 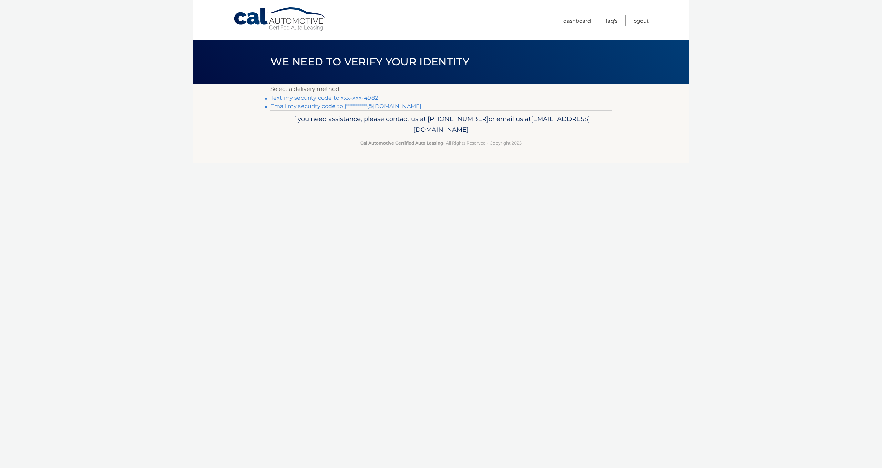 I want to click on p: If you need assistance, please contact us at: or email us at, so click(x=441, y=125).